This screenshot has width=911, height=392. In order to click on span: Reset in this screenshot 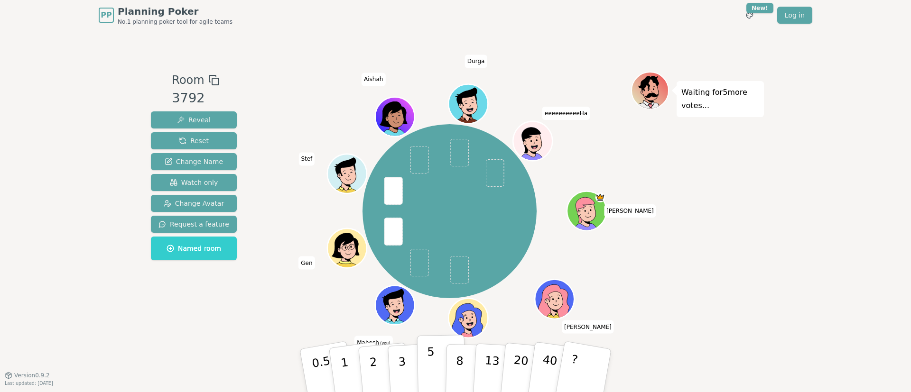, I will do `click(194, 141)`.